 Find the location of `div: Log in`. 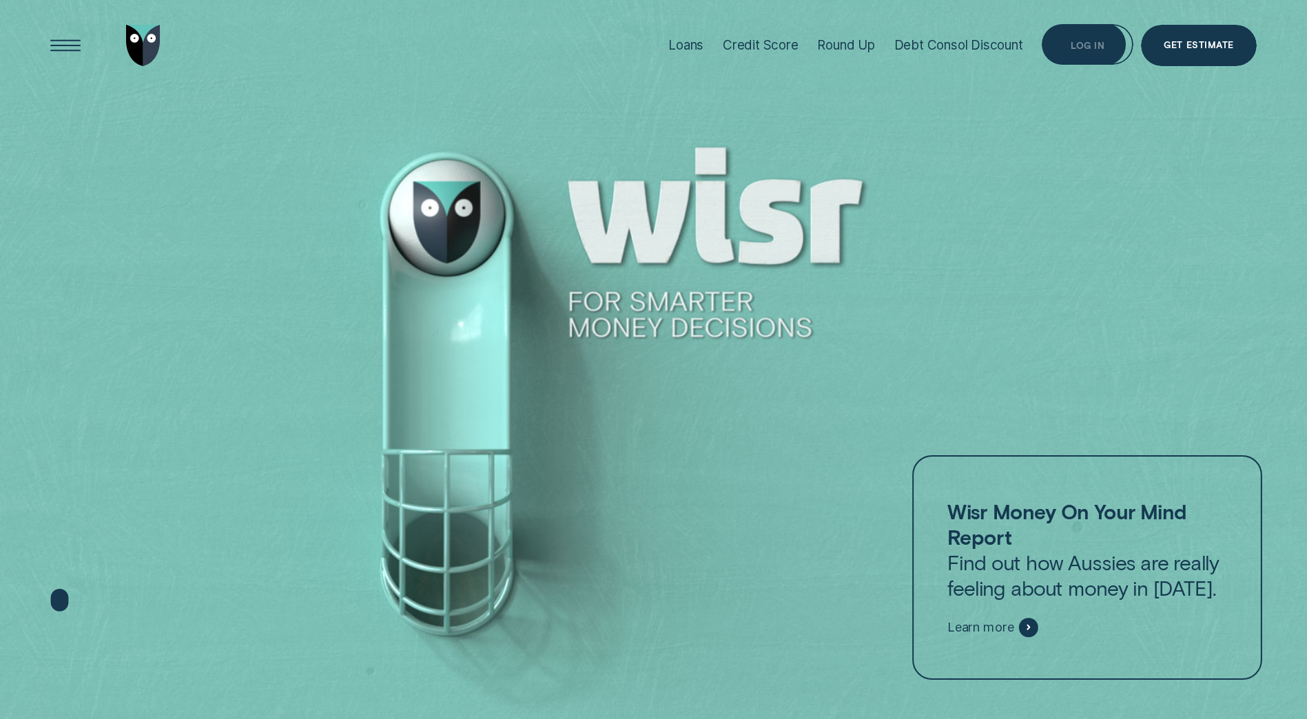

div: Log in is located at coordinates (1087, 45).